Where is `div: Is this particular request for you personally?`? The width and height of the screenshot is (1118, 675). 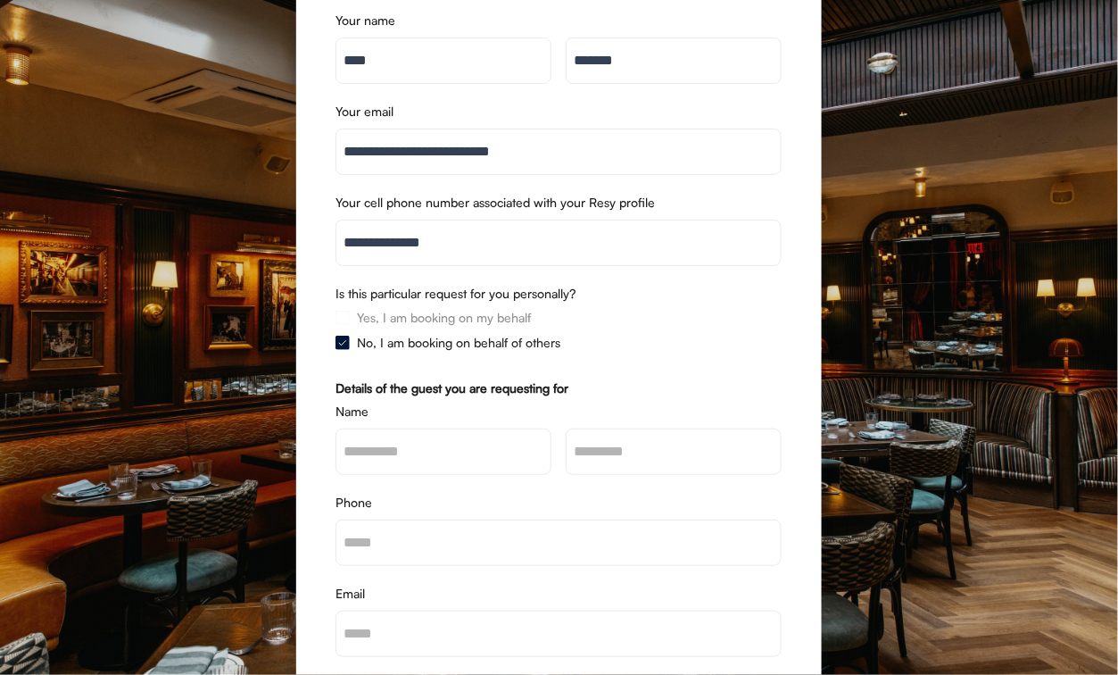 div: Is this particular request for you personally? is located at coordinates (559, 294).